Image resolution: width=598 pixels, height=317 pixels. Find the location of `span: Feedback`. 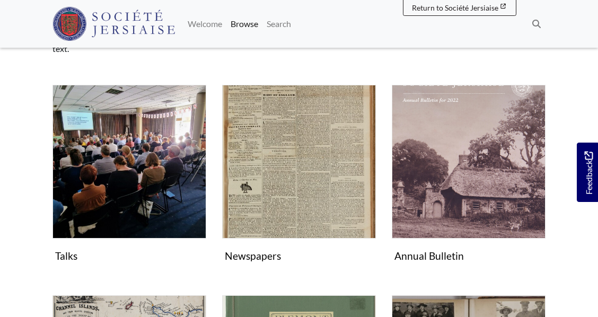

span: Feedback is located at coordinates (589, 173).